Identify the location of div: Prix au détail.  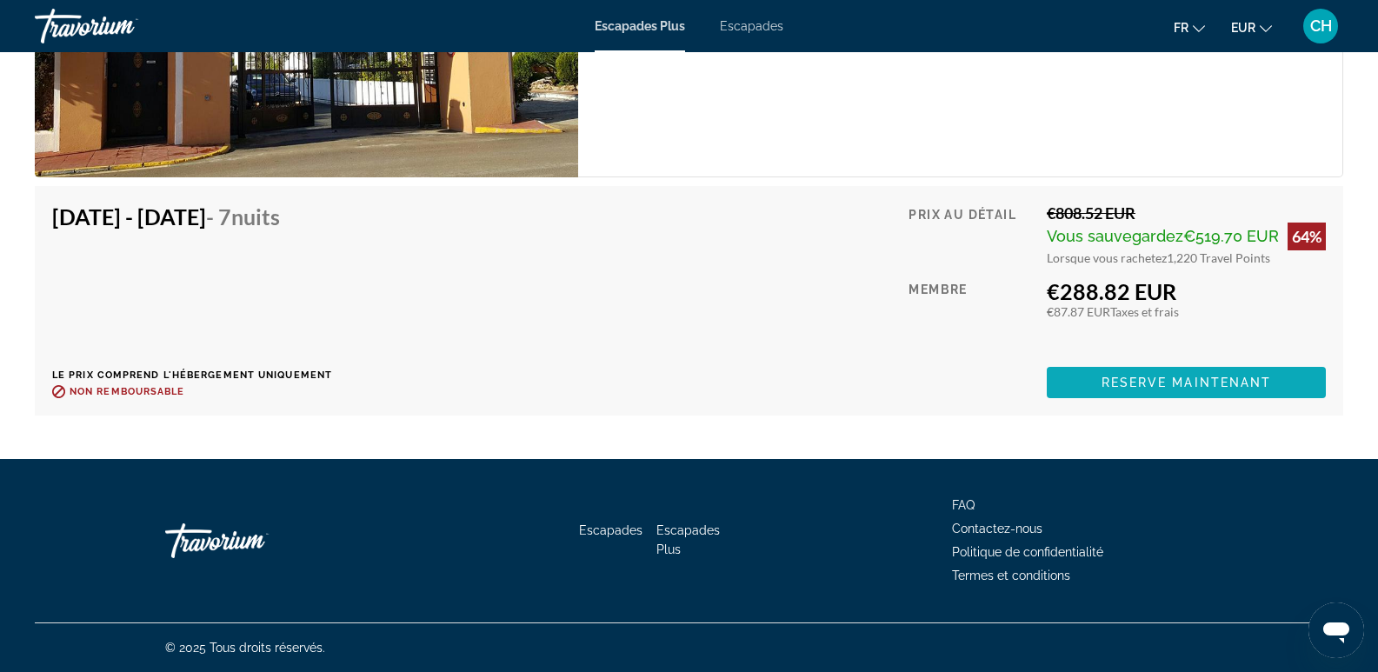
(971, 234).